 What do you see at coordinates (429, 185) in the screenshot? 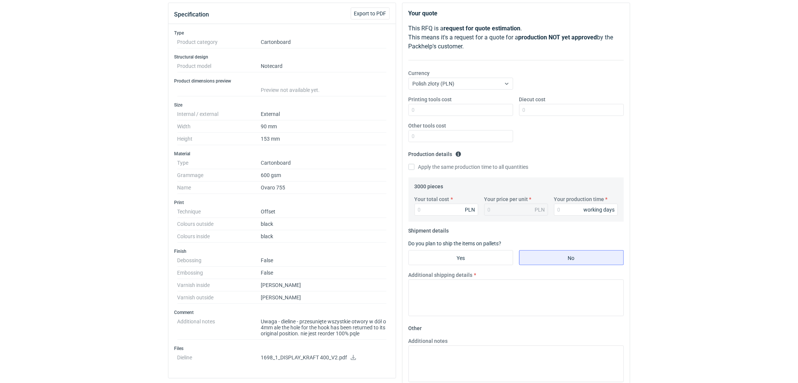
I see `legend: 3000 pieces` at bounding box center [429, 185].